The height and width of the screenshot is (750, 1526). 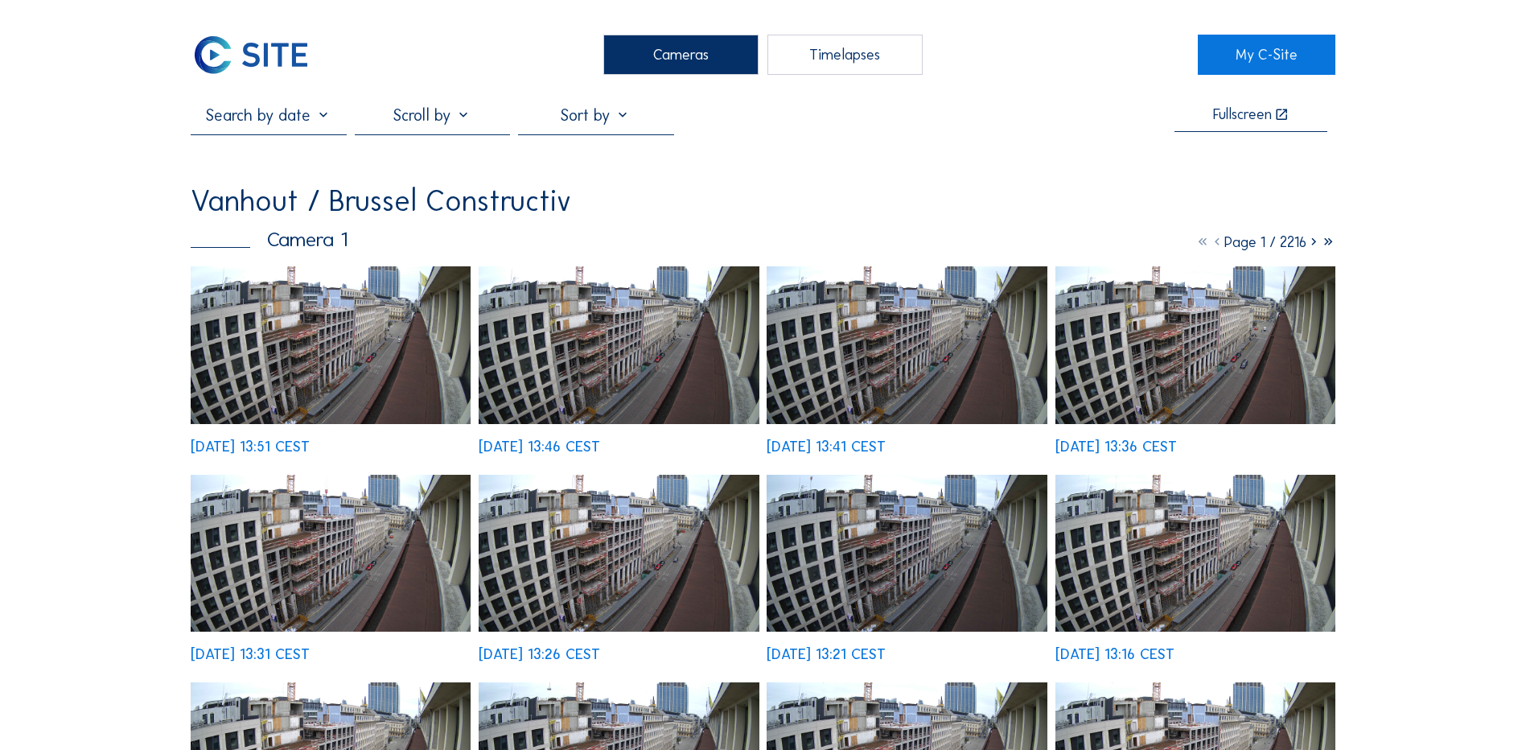 I want to click on span: Page 1 / 2216, so click(x=1266, y=242).